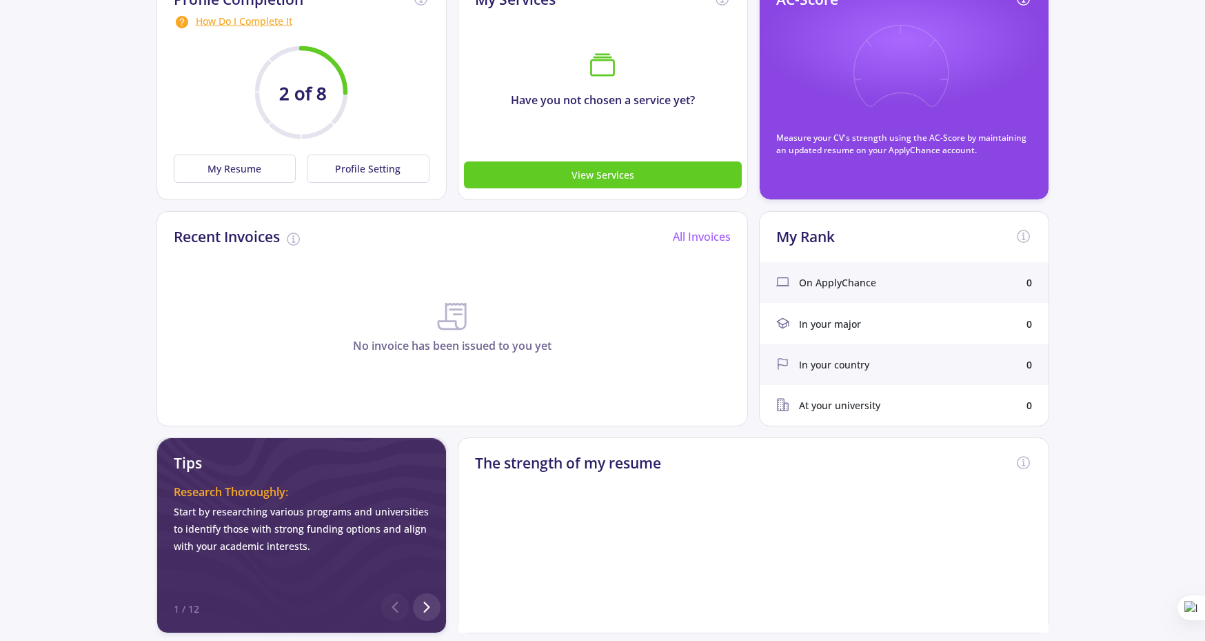 This screenshot has width=1205, height=641. Describe the element at coordinates (805, 237) in the screenshot. I see `h2: My Rank` at that location.